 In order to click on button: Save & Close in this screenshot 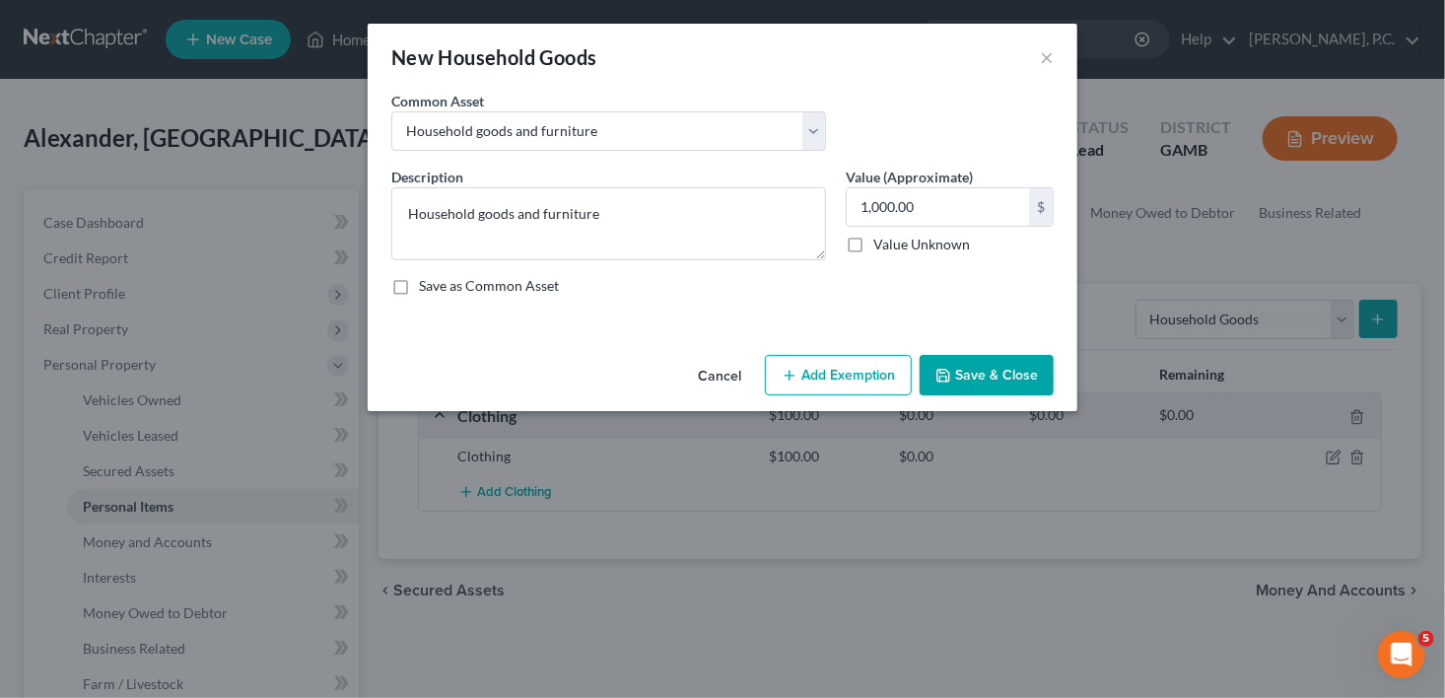, I will do `click(986, 375)`.